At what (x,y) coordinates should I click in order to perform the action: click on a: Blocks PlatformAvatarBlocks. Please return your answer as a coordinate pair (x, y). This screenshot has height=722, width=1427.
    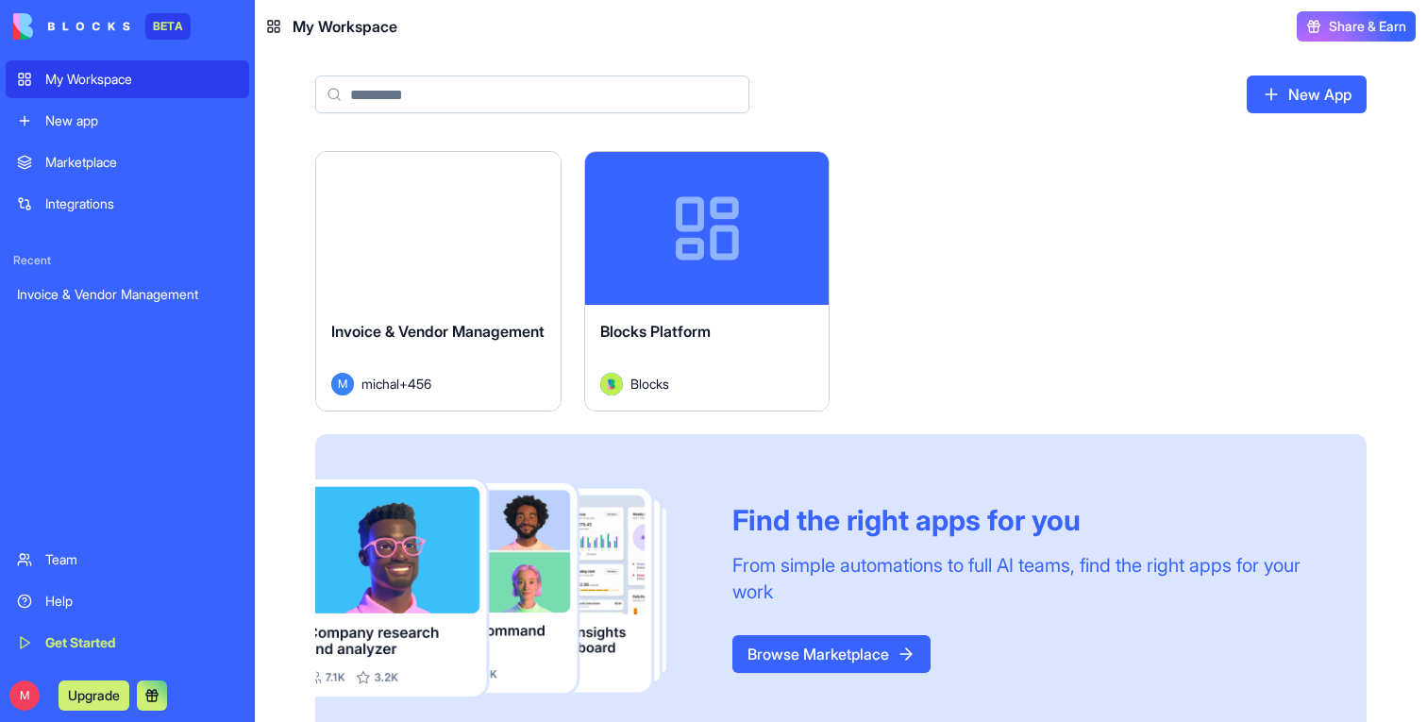
    Looking at the image, I should click on (707, 281).